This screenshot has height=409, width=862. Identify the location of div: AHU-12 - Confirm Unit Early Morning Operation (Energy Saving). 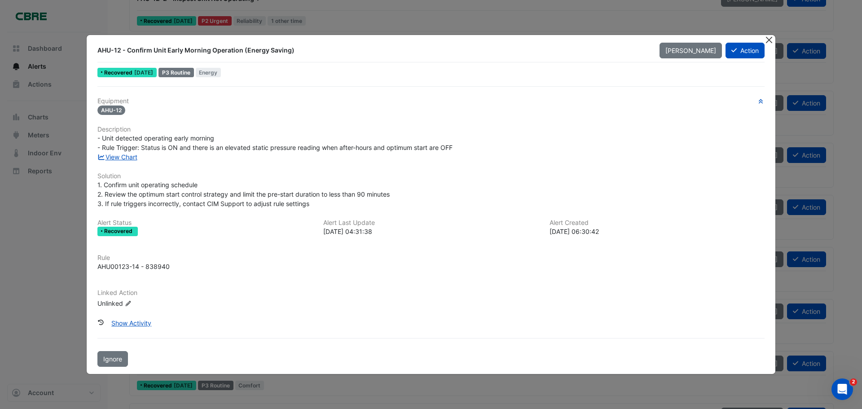
(373, 50).